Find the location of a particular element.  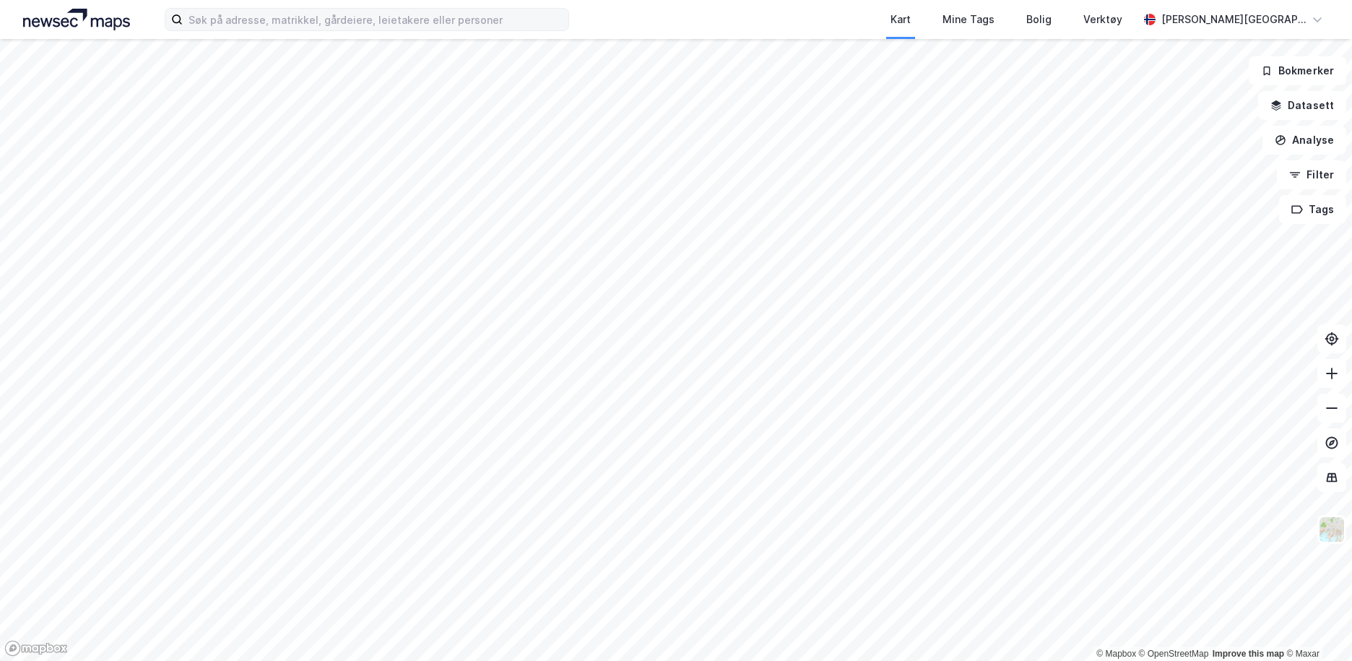

a: Mapbox is located at coordinates (1116, 654).